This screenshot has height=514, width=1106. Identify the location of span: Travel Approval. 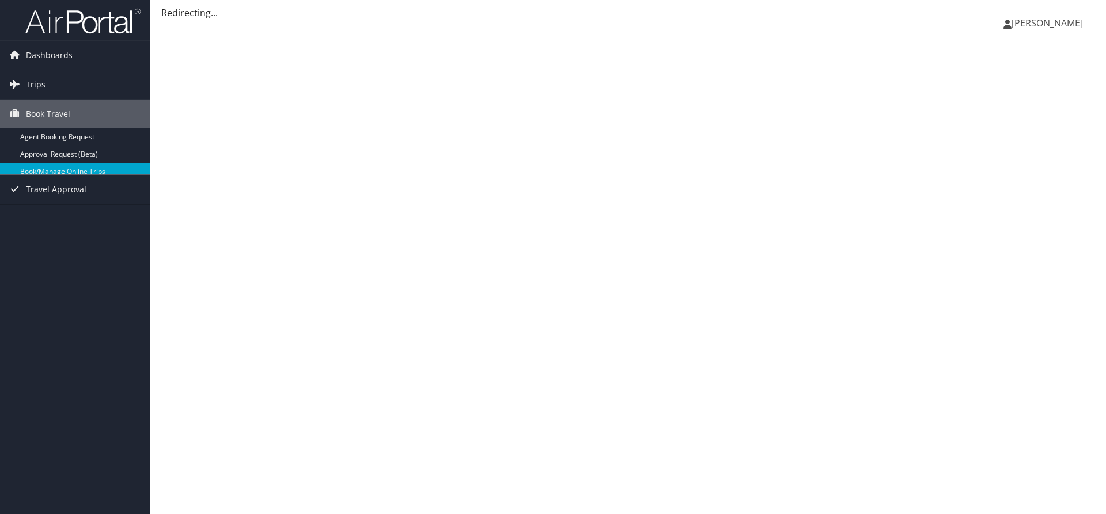
(56, 189).